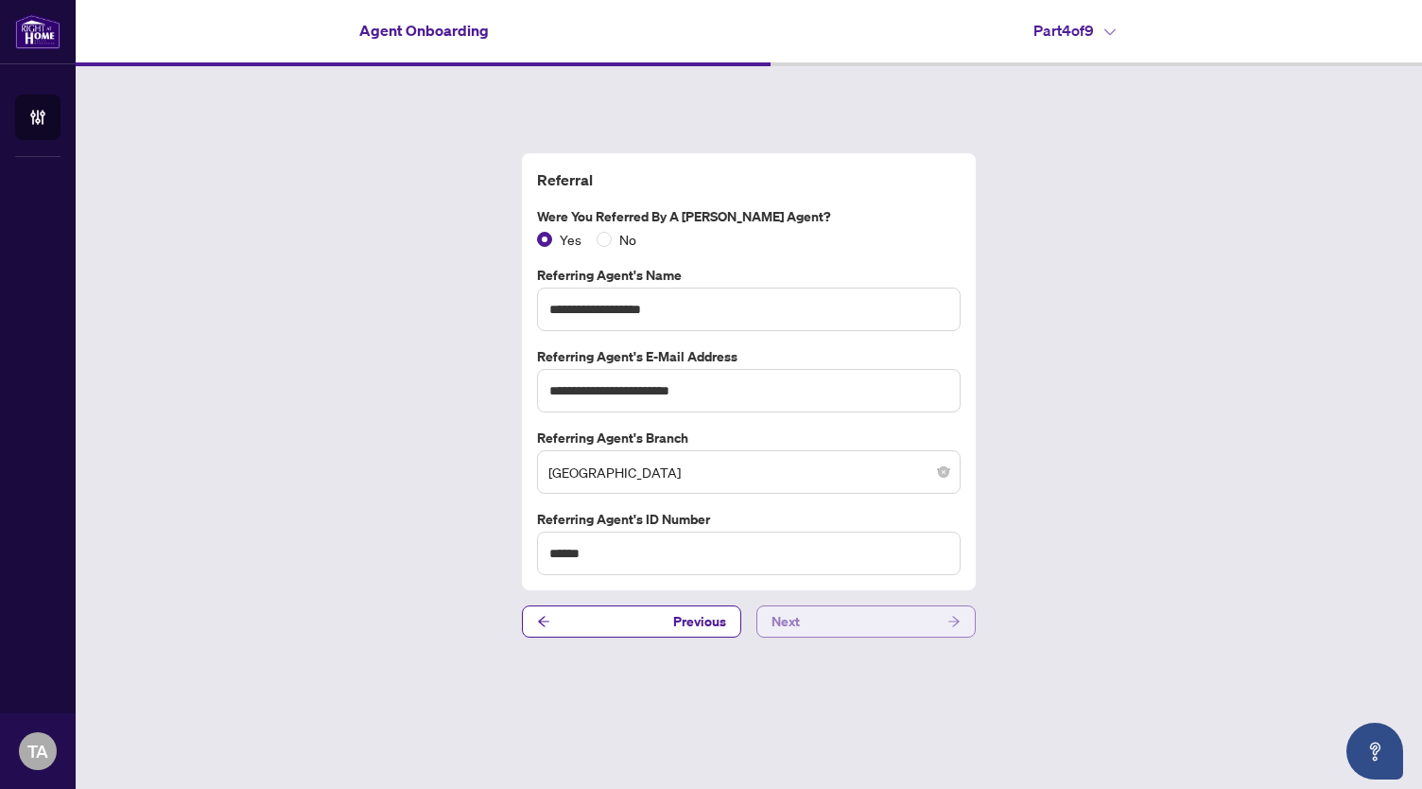 This screenshot has height=789, width=1422. Describe the element at coordinates (38, 751) in the screenshot. I see `span: TA` at that location.